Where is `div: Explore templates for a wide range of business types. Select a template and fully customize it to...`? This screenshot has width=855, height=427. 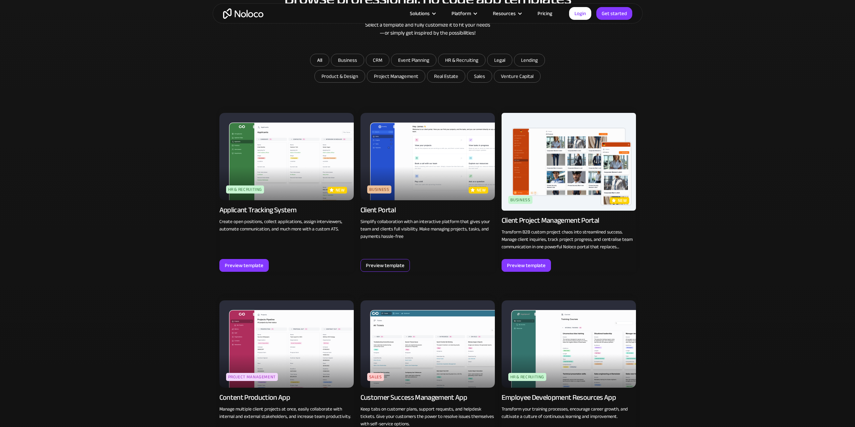 div: Explore templates for a wide range of business types. Select a template and fully customize it to... is located at coordinates (428, 25).